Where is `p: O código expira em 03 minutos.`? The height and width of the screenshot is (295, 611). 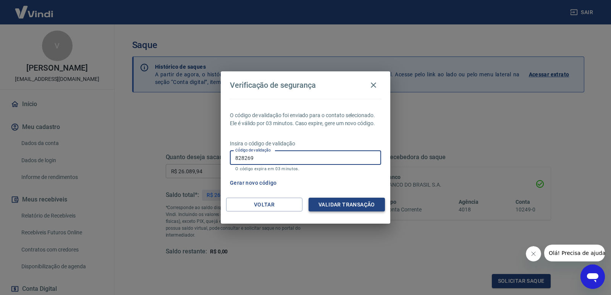
p: O código expira em 03 minutos. is located at coordinates (305, 169).